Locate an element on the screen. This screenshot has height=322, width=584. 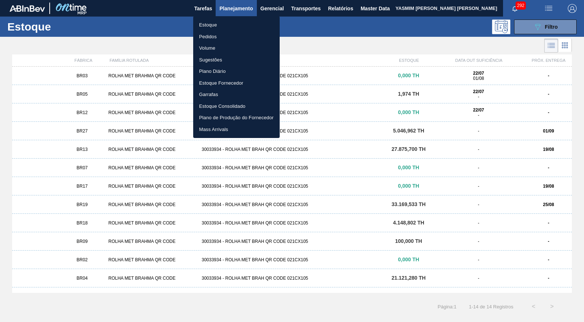
a: Sugestões is located at coordinates (236, 60).